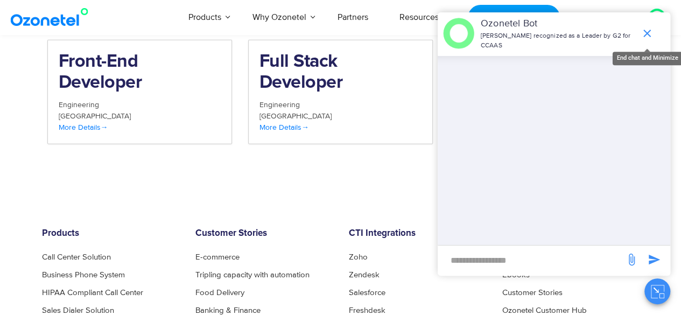  What do you see at coordinates (220, 292) in the screenshot?
I see `a: Food Delivery` at bounding box center [220, 292].